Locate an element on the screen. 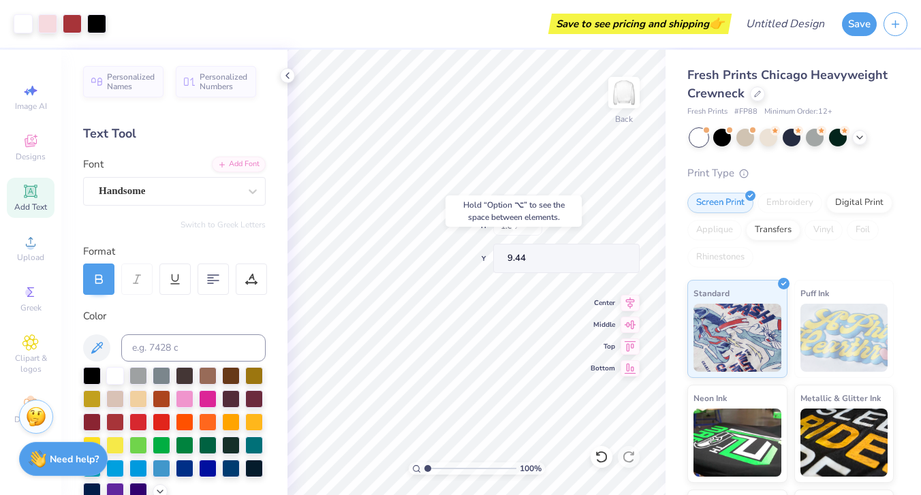 The height and width of the screenshot is (495, 921). button: Switch to Greek Letters is located at coordinates (223, 225).